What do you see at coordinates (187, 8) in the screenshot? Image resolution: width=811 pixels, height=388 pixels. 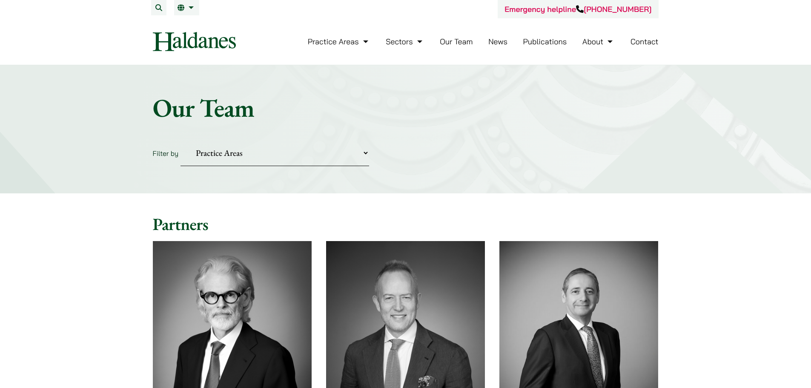 I see `a: EN` at bounding box center [187, 8].